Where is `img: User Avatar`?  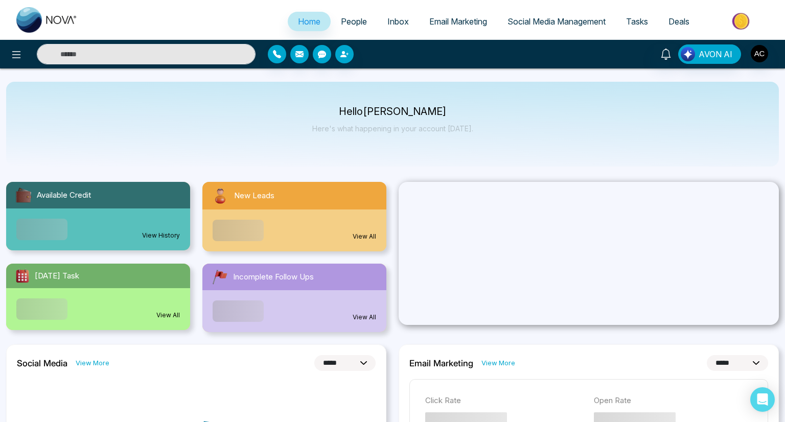
img: User Avatar is located at coordinates (759, 54).